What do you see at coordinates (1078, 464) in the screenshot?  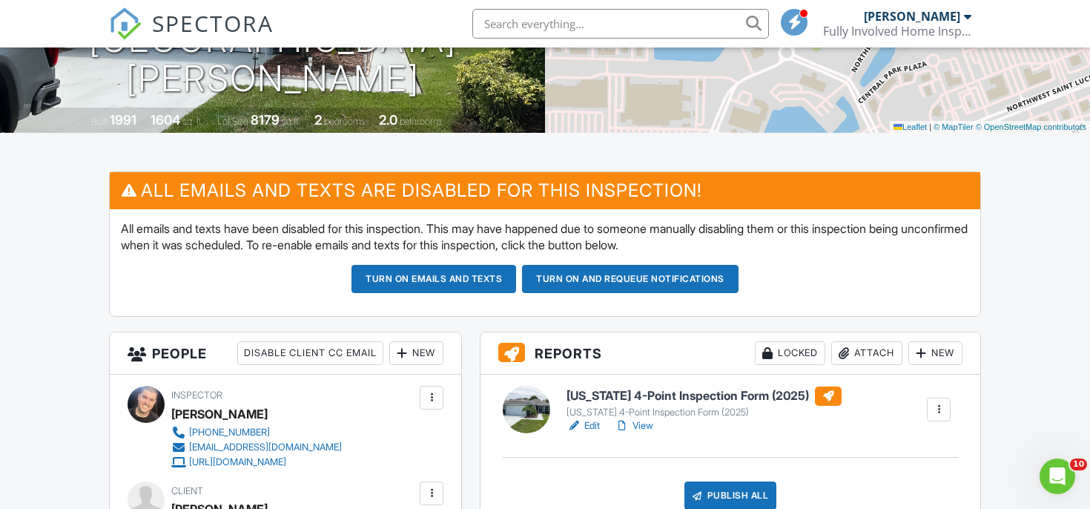 I see `span: 10` at bounding box center [1078, 464].